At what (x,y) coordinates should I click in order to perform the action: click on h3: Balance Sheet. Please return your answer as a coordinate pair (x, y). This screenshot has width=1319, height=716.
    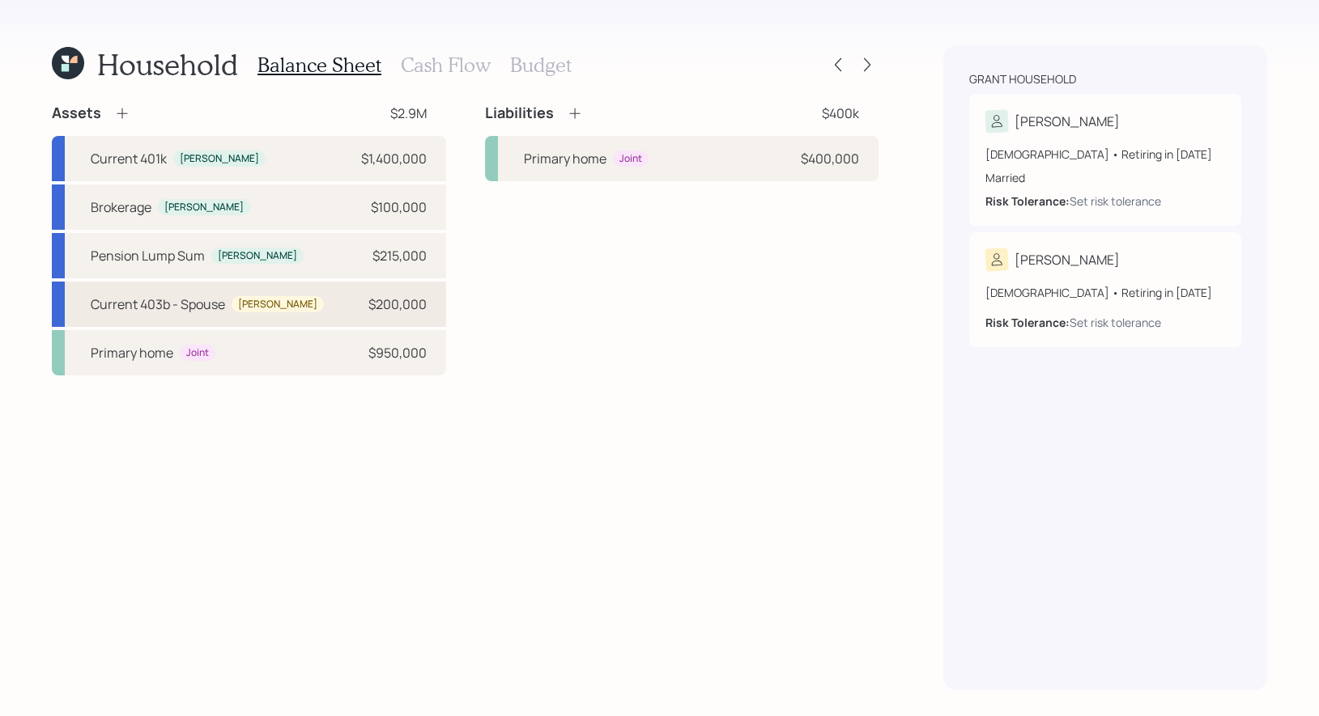
    Looking at the image, I should click on (319, 65).